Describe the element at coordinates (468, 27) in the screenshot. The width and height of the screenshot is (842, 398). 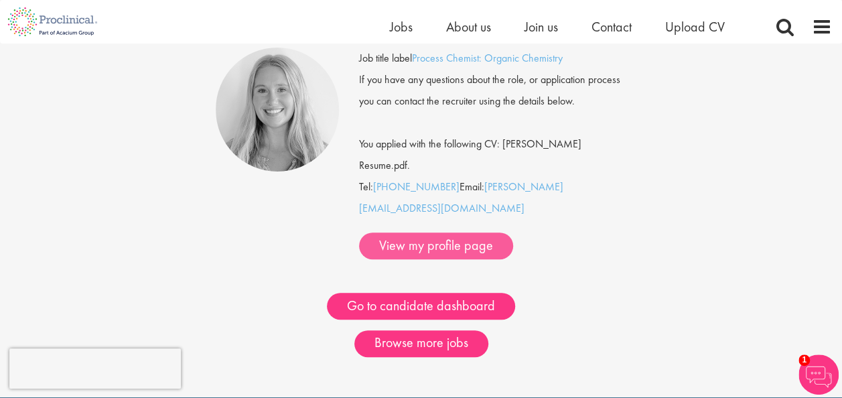
I see `span: About us` at that location.